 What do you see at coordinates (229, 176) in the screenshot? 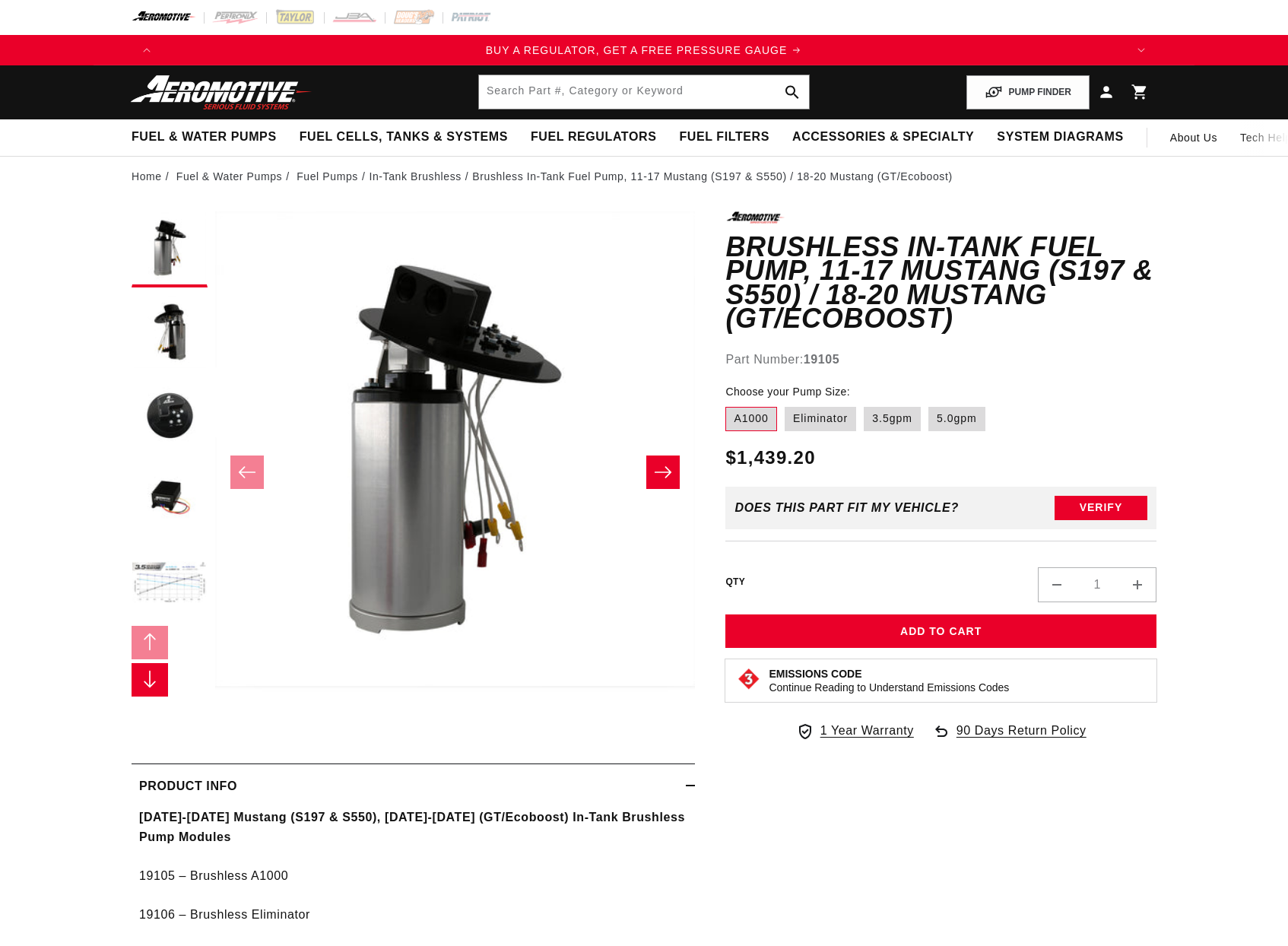
I see `a: Fuel & Water Pumps` at bounding box center [229, 176].